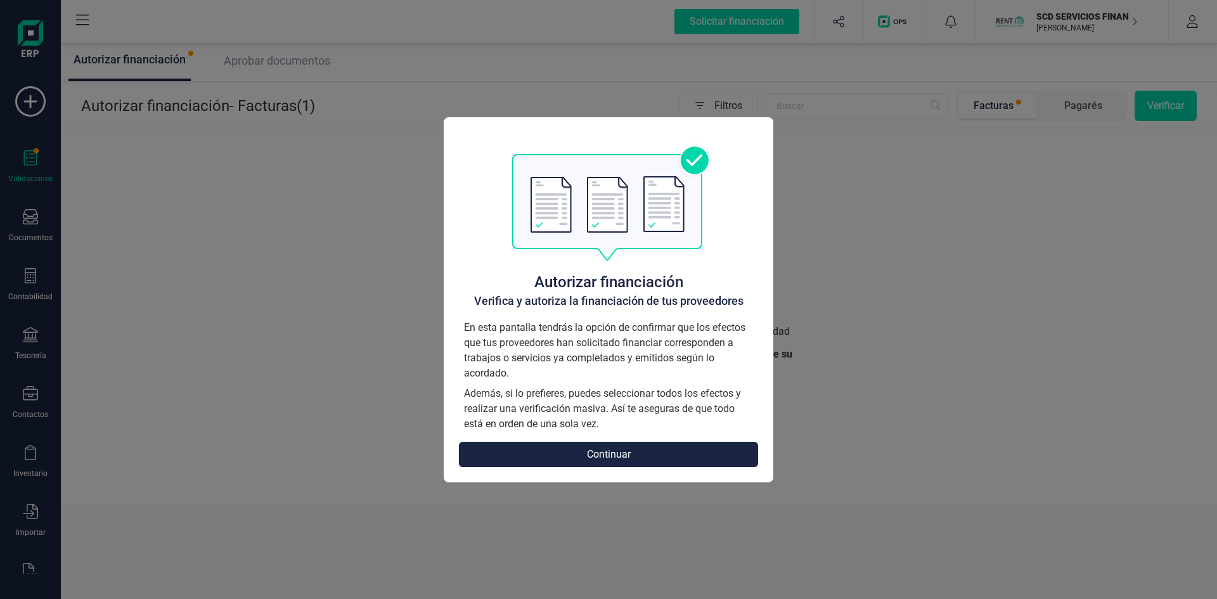  I want to click on h2: Verifica y autoriza la financiación de tus proveedores, so click(609, 301).